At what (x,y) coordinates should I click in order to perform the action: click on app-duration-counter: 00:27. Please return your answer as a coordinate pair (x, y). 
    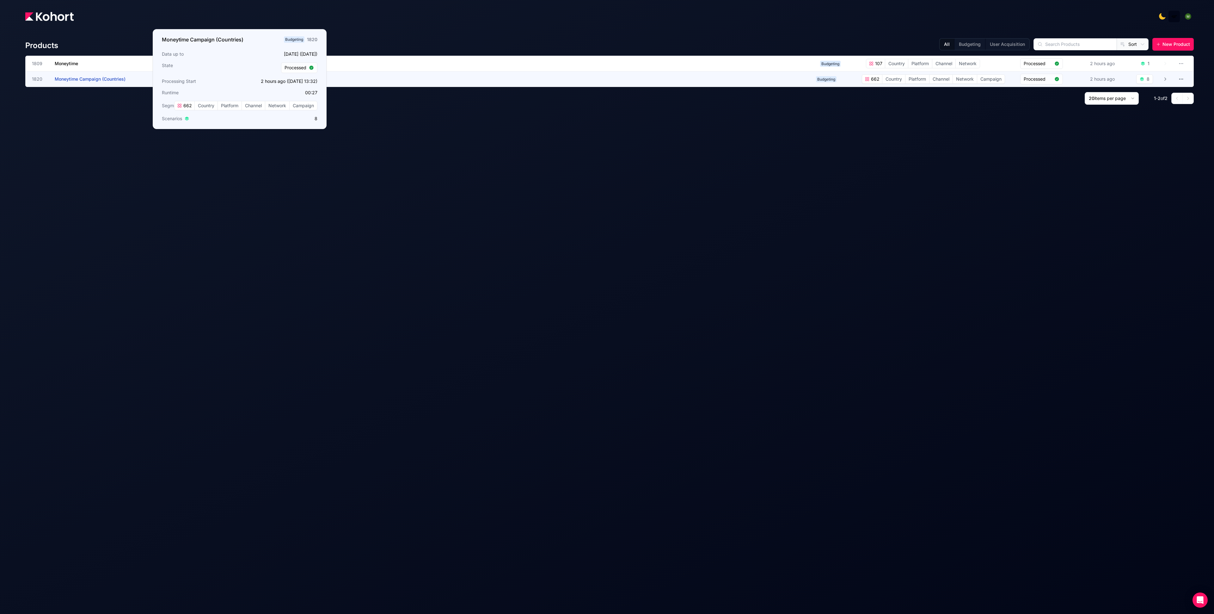
    Looking at the image, I should click on (311, 92).